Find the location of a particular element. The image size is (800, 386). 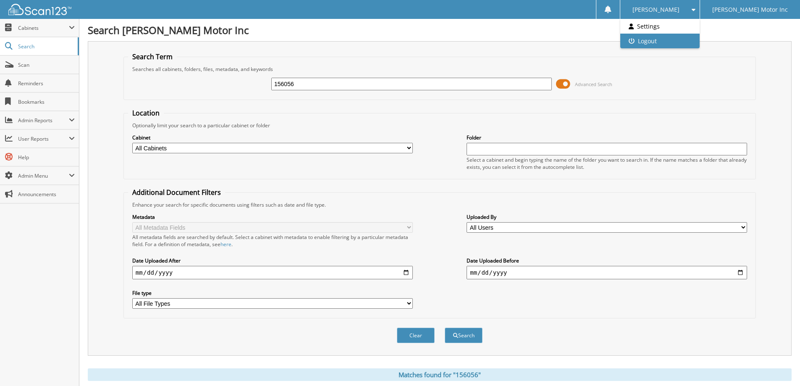

span: Bookmarks is located at coordinates (46, 102).